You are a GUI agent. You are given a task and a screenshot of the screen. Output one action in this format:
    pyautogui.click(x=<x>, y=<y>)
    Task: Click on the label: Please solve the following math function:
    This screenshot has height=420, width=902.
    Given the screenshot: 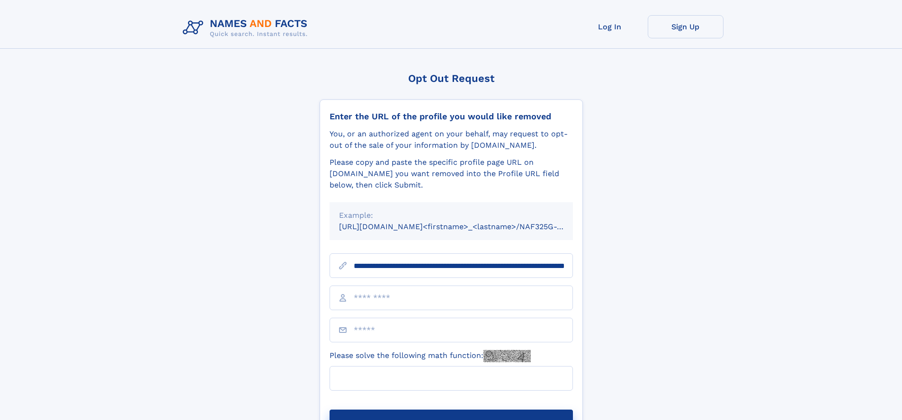 What is the action you would take?
    pyautogui.click(x=430, y=356)
    